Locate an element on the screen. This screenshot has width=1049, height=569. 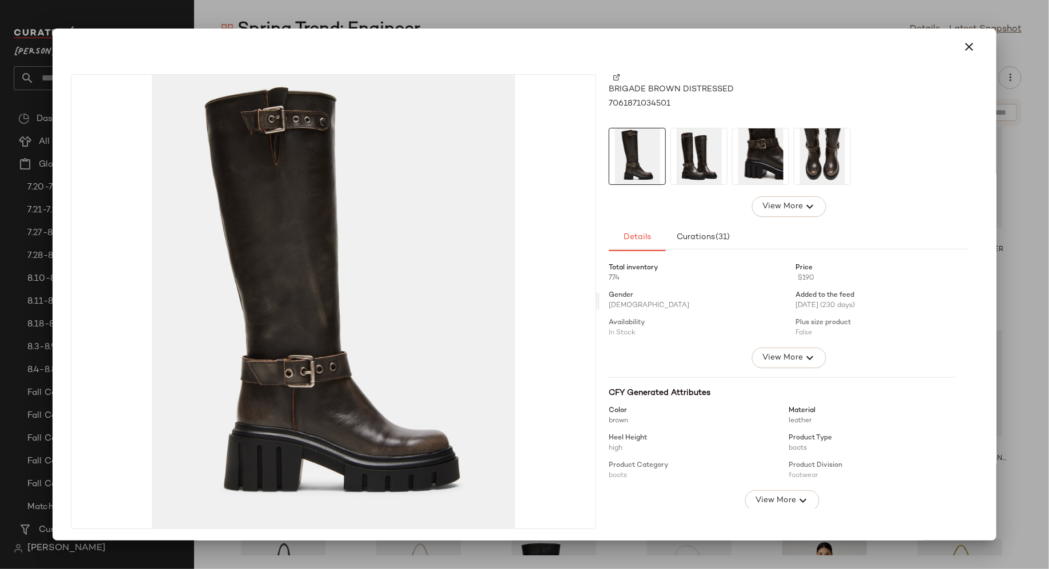
span: 7061871034501 is located at coordinates (640, 103).